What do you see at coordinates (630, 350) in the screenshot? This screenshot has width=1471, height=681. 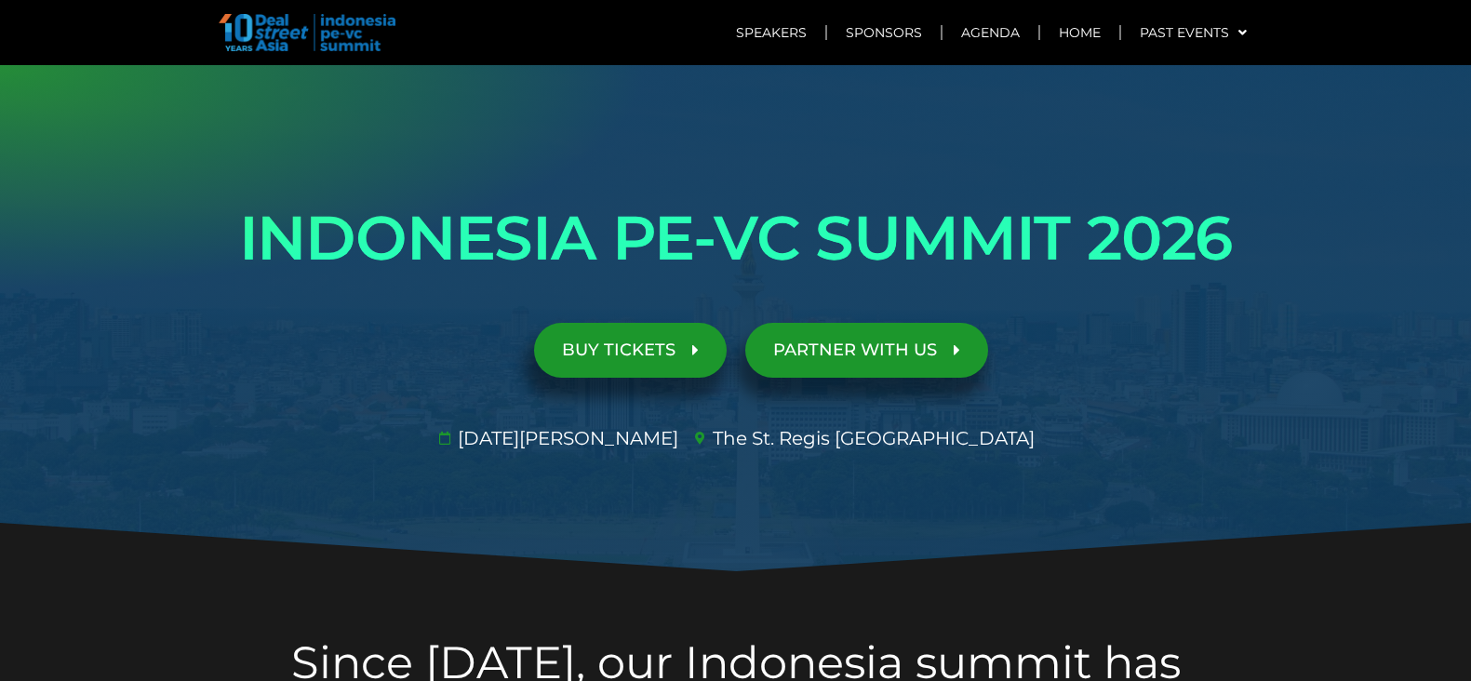 I see `a: BUY TICKETS` at bounding box center [630, 350].